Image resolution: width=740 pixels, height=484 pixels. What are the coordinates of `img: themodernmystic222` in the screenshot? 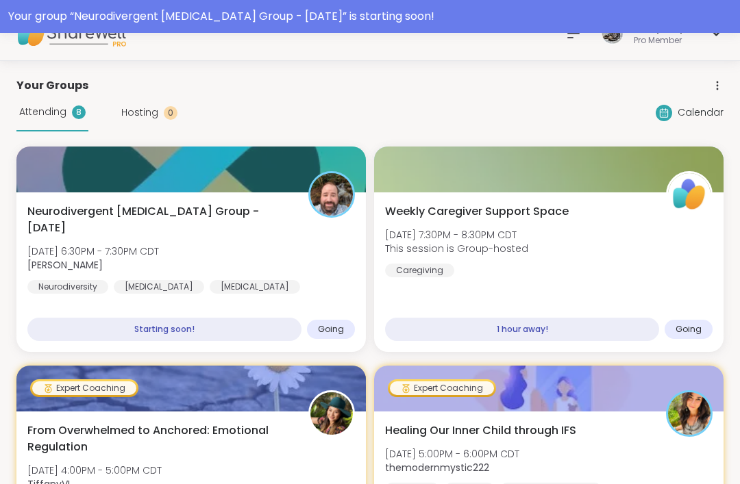 It's located at (689, 414).